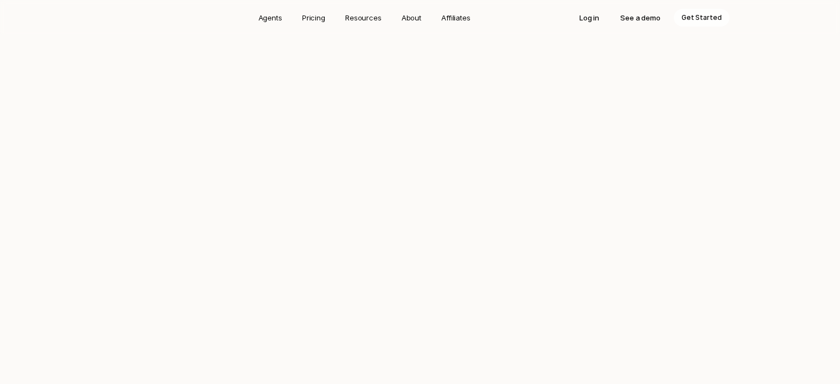 The width and height of the screenshot is (840, 384). I want to click on a: Resources, so click(363, 18).